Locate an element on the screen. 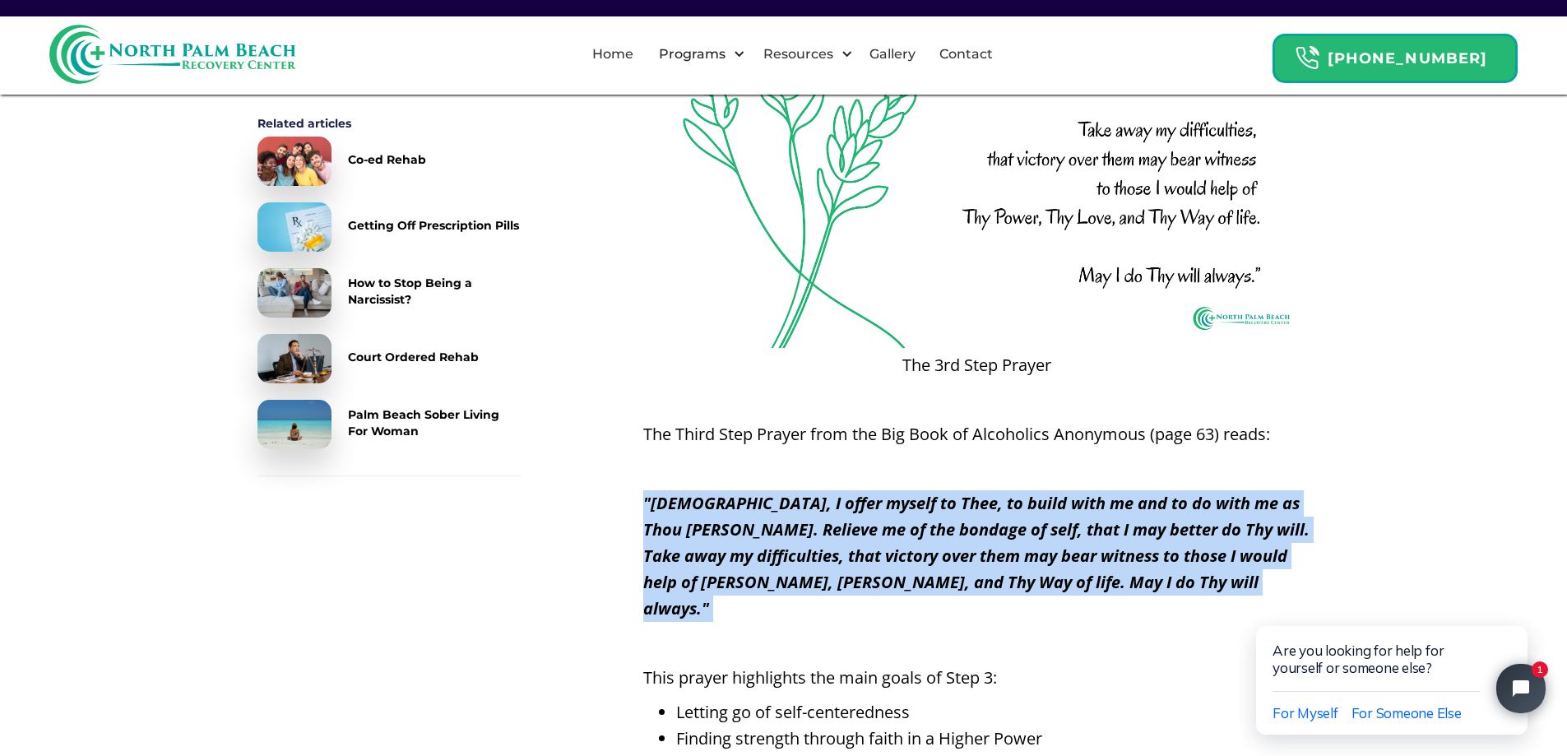  a: Palm Beach Sober Living For Woman is located at coordinates (389, 424).